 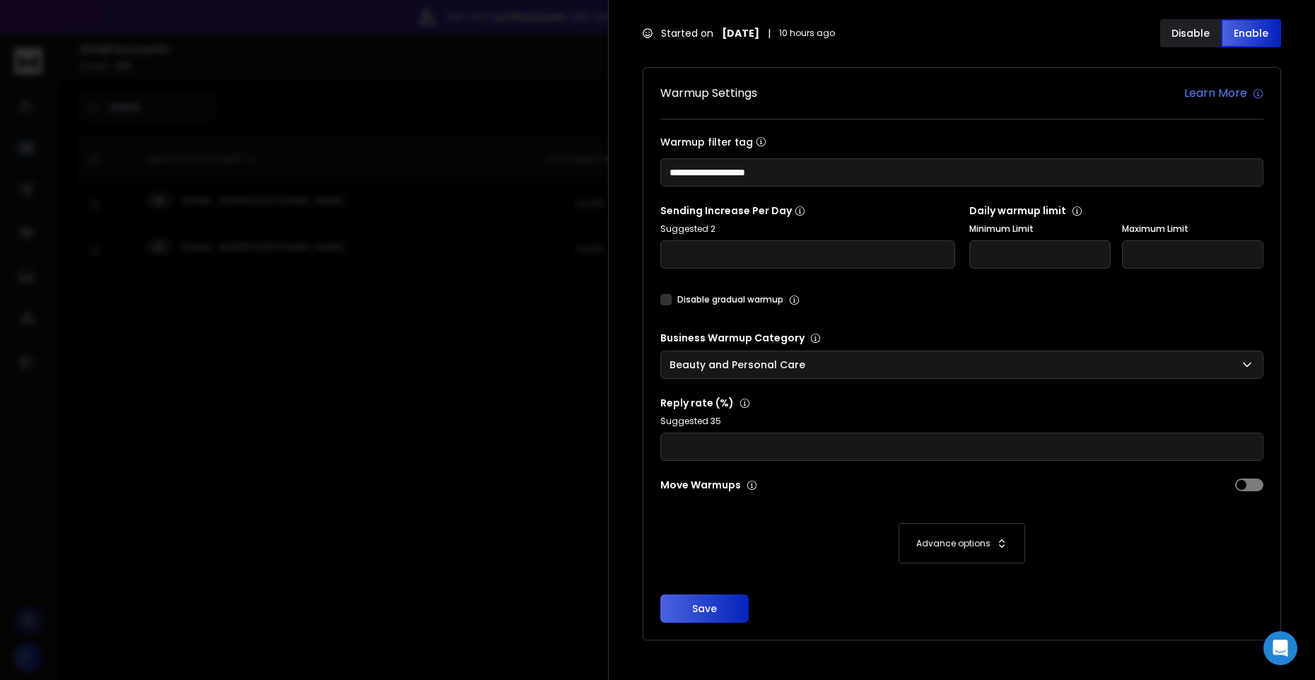 I want to click on p: Business Warmup Category, so click(x=961, y=338).